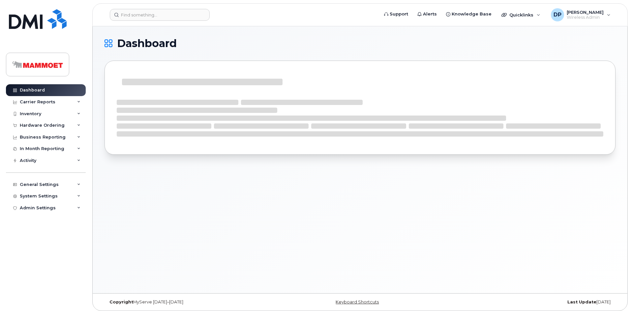 The height and width of the screenshot is (311, 631). What do you see at coordinates (357, 302) in the screenshot?
I see `a: Keyboard Shortcuts` at bounding box center [357, 302].